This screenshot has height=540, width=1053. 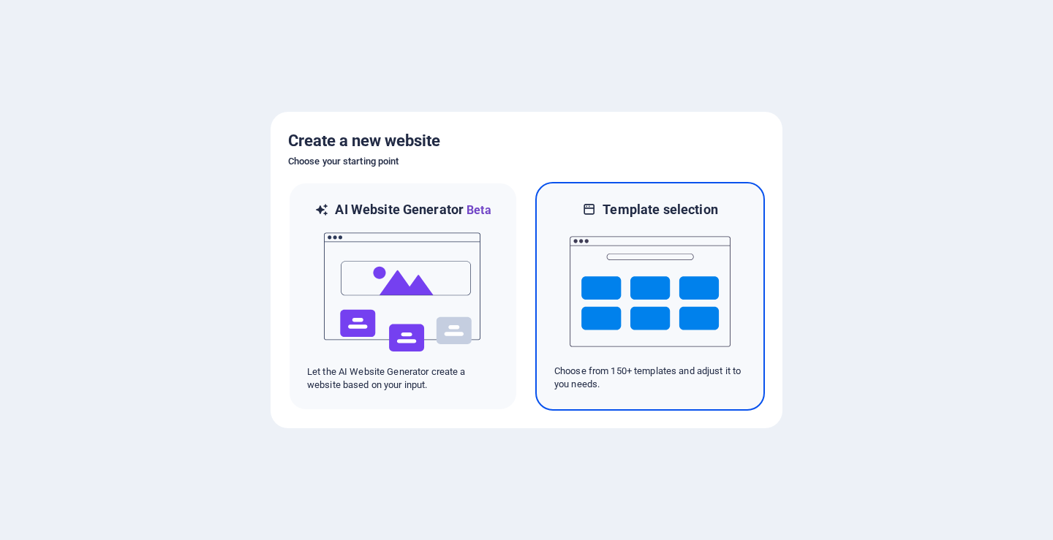 I want to click on p: Choose from 150+ templates and adjust it to you needs., so click(x=650, y=378).